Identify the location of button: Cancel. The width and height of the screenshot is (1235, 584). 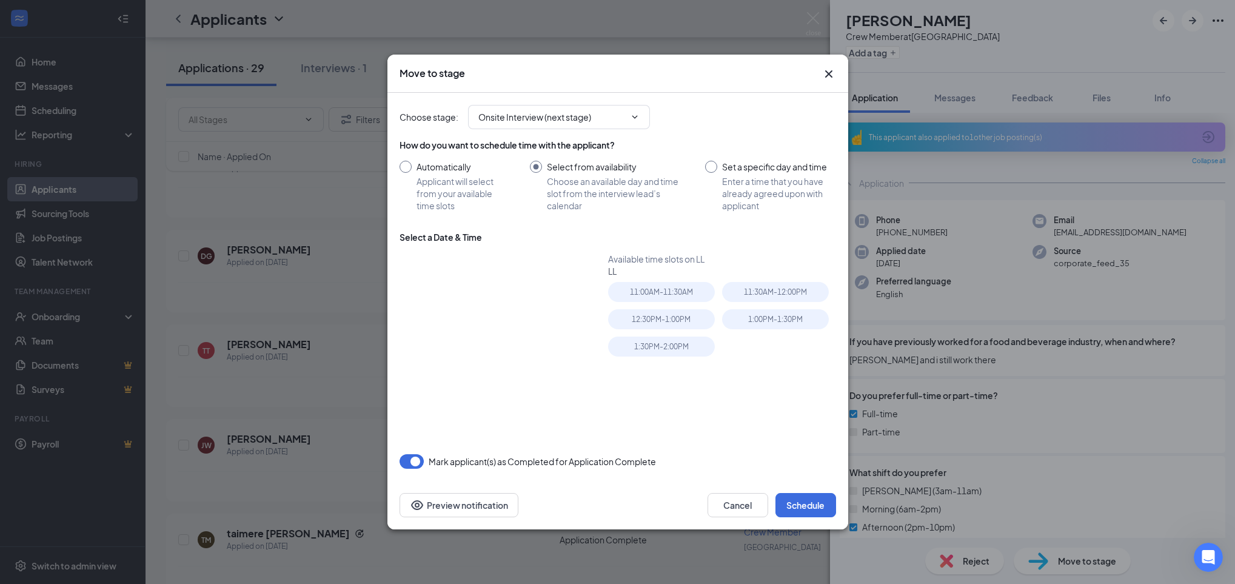
(738, 505).